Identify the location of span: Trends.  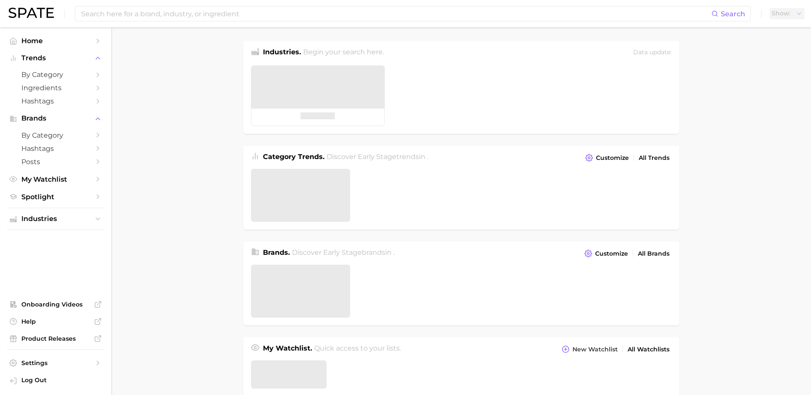
(56, 58).